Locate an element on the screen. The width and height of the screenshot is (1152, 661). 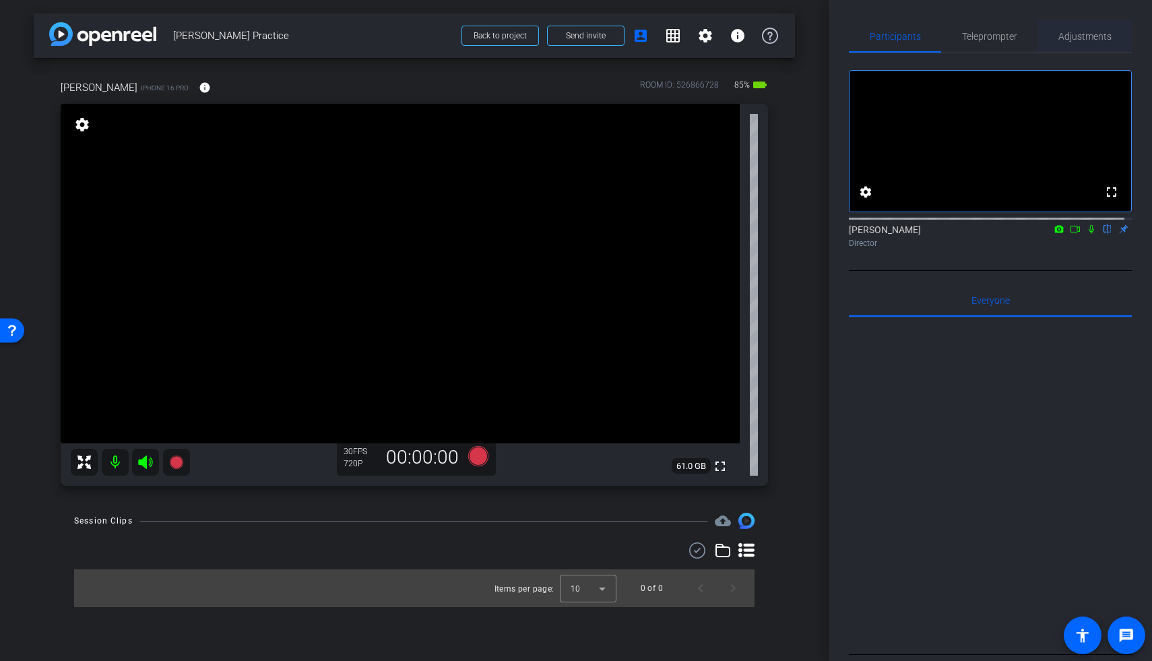
span: 61.0 GB is located at coordinates (691, 466).